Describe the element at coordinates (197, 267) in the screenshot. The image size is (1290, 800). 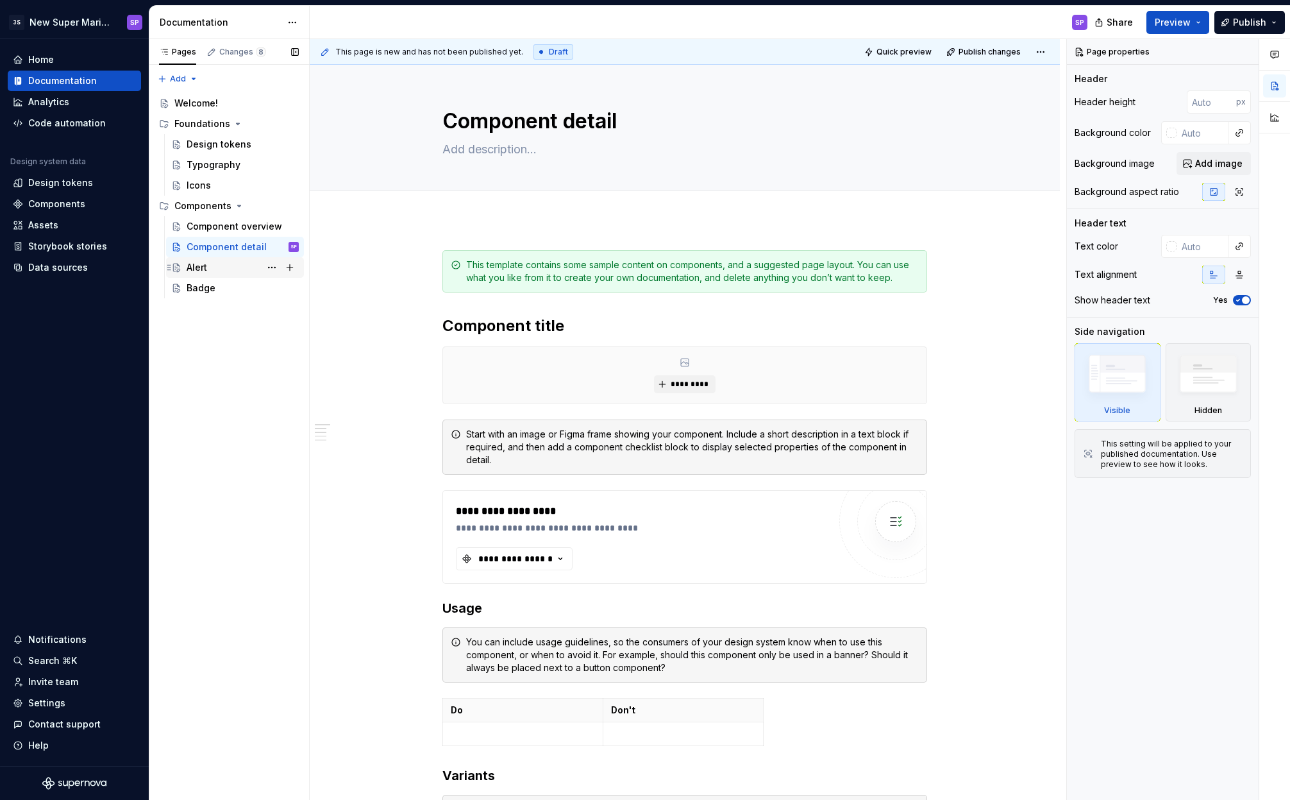
I see `div: Alert` at that location.